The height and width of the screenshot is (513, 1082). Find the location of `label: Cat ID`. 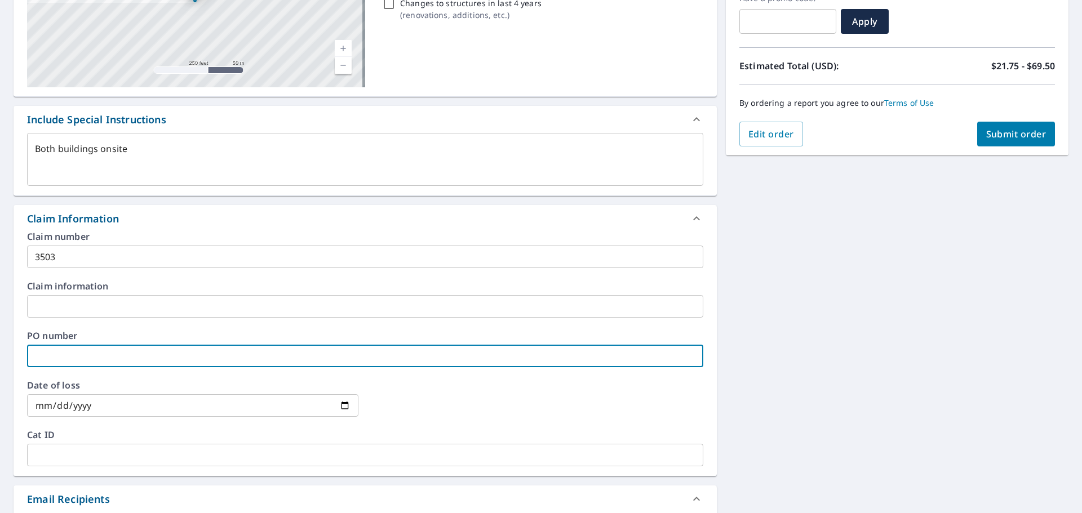

label: Cat ID is located at coordinates (365, 435).